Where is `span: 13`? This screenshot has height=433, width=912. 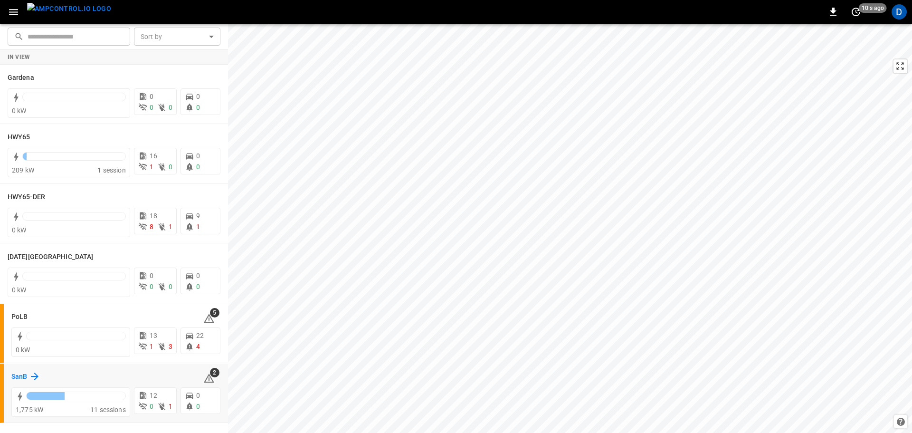 span: 13 is located at coordinates (153, 335).